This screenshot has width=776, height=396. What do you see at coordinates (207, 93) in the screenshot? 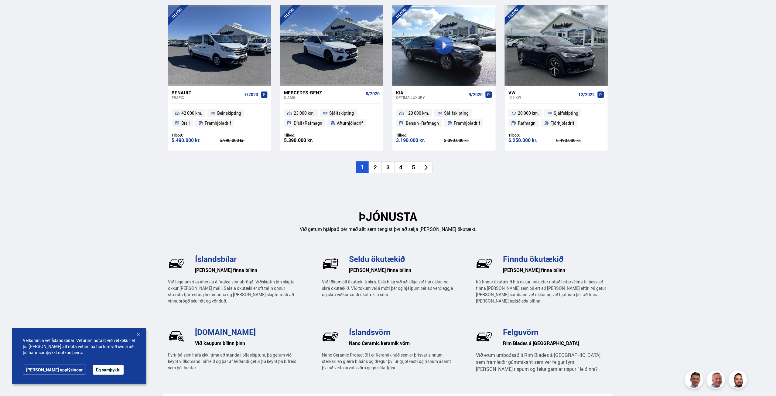
I see `div: Renault` at bounding box center [207, 93].